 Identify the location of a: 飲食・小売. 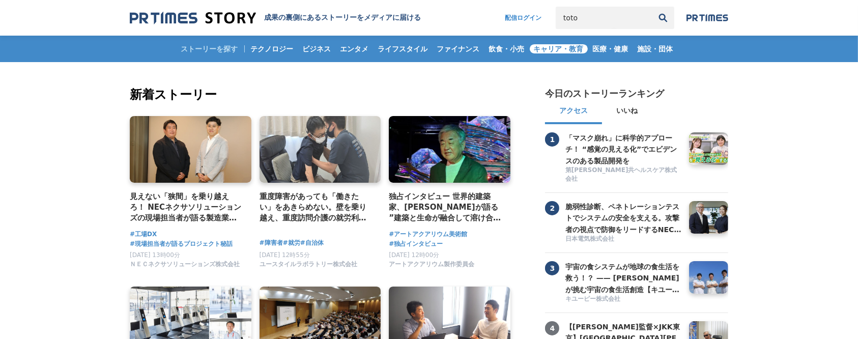
(507, 49).